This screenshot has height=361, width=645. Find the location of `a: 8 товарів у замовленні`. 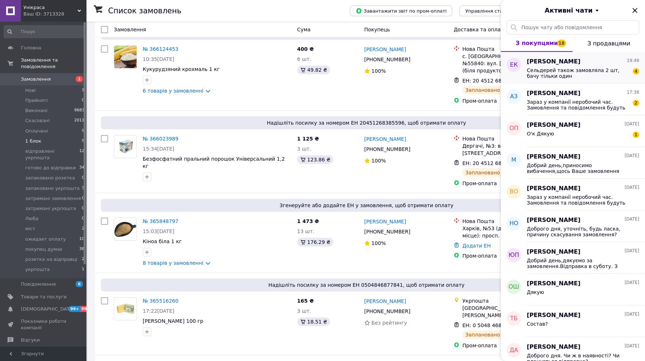

a: 8 товарів у замовленні is located at coordinates (173, 263).